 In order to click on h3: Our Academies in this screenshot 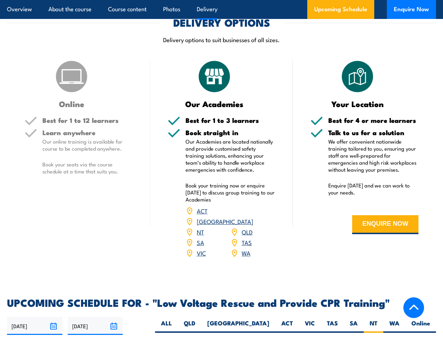, I will do `click(215, 103)`.